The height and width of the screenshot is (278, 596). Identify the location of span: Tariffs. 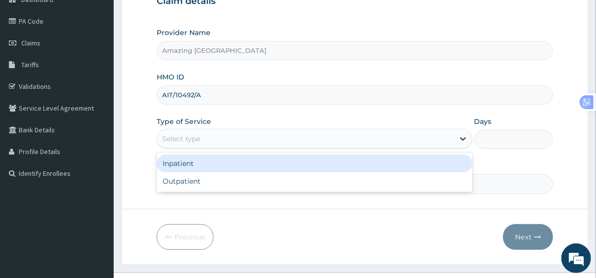
(30, 65).